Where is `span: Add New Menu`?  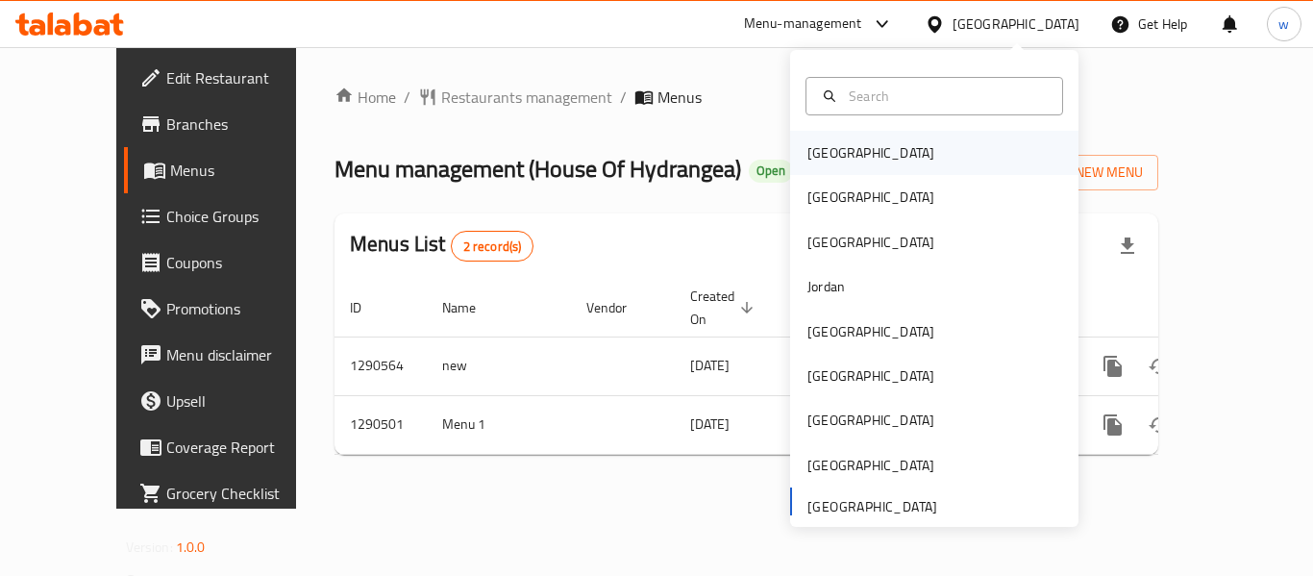
span: Add New Menu is located at coordinates (1083, 172).